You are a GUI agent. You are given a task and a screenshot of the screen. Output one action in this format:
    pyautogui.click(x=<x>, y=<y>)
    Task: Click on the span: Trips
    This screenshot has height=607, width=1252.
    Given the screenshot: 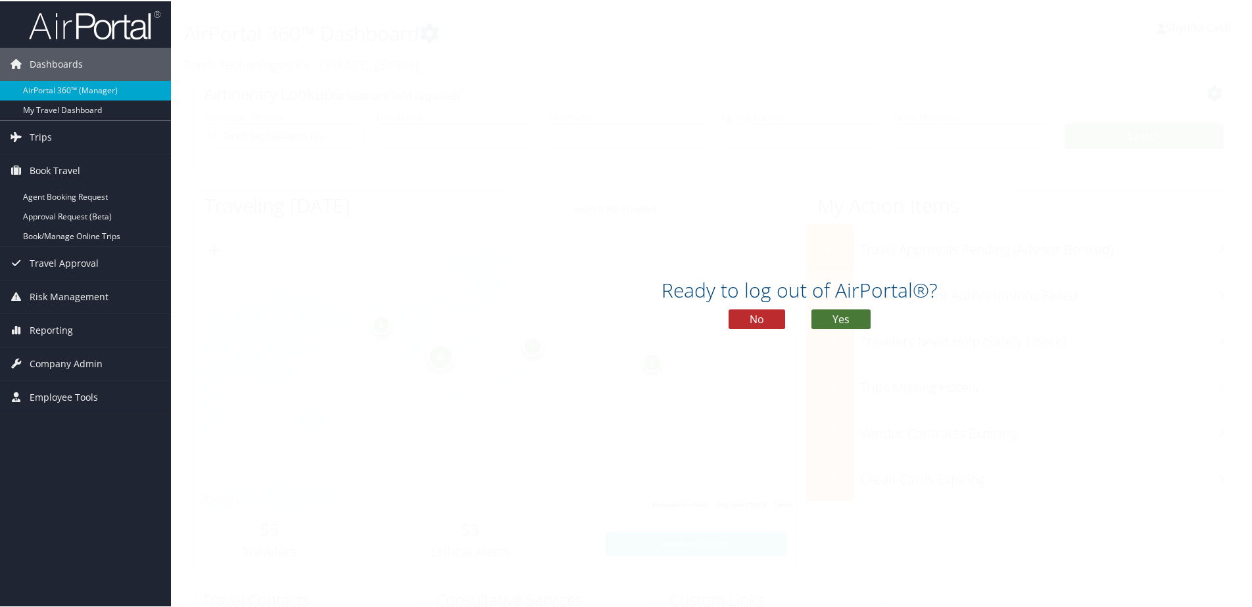 What is the action you would take?
    pyautogui.click(x=41, y=136)
    